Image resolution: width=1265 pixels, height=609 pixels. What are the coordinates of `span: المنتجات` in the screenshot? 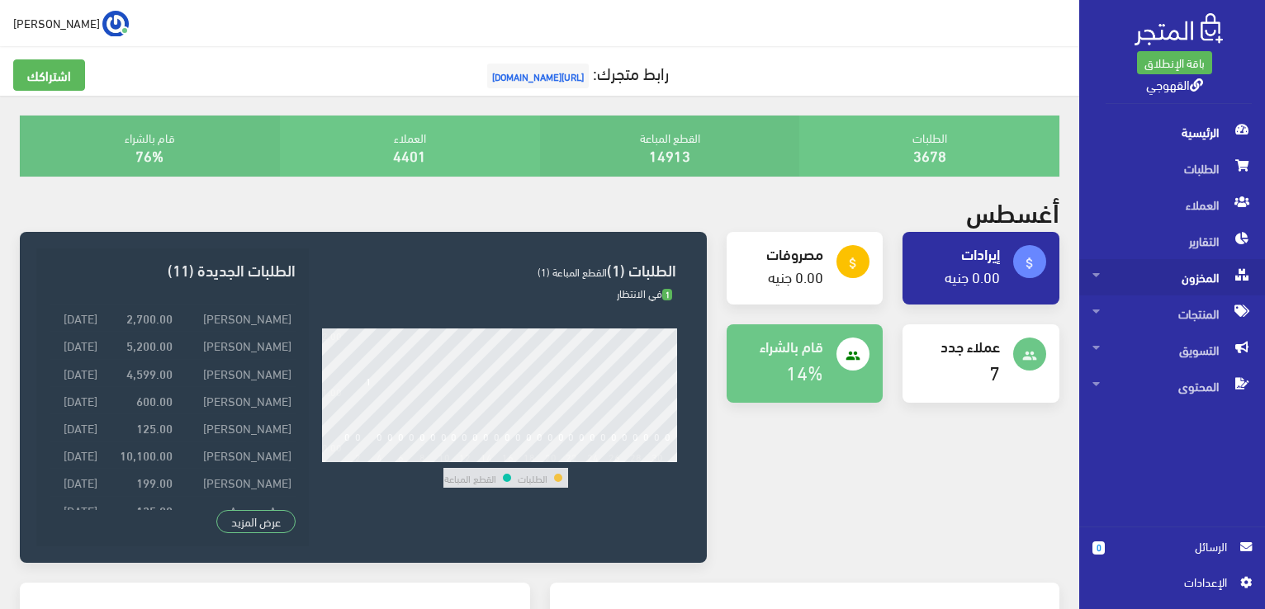 It's located at (1171, 314).